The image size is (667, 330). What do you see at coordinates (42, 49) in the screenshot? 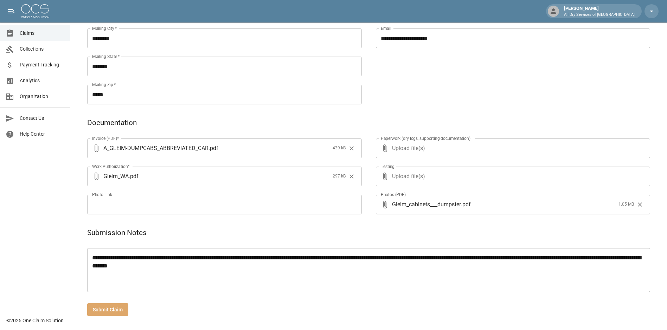
I see `span: Collections` at bounding box center [42, 49].